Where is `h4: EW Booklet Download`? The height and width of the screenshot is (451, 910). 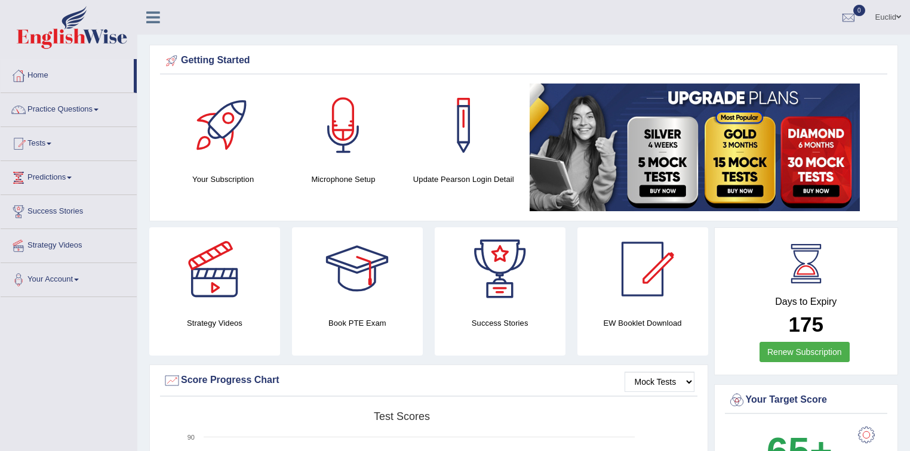
h4: EW Booklet Download is located at coordinates (642, 323).